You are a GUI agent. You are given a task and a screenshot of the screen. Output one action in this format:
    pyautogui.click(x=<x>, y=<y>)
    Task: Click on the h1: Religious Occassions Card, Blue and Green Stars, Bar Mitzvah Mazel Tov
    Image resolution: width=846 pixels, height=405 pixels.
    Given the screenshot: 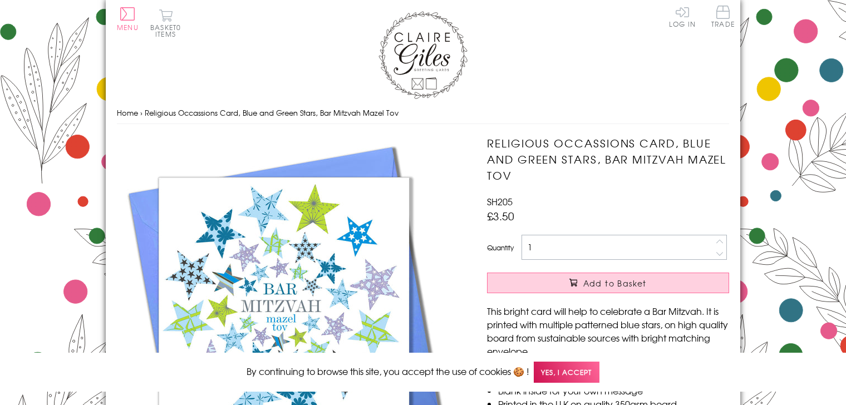 What is the action you would take?
    pyautogui.click(x=608, y=159)
    